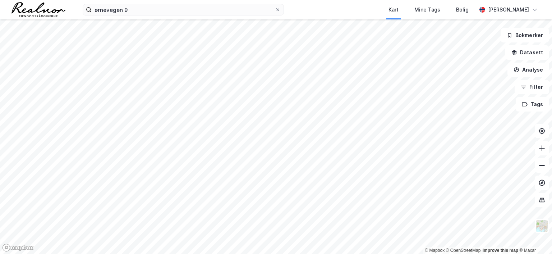 The height and width of the screenshot is (254, 552). Describe the element at coordinates (462, 10) in the screenshot. I see `div: Bolig` at that location.